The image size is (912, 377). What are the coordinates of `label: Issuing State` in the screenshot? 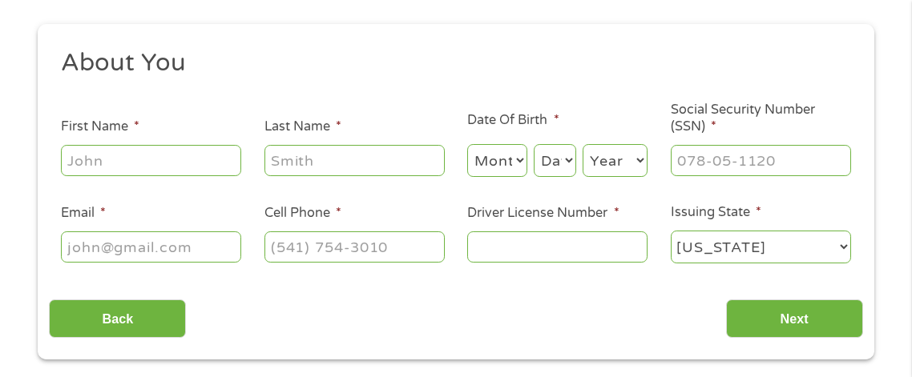 It's located at (716, 212).